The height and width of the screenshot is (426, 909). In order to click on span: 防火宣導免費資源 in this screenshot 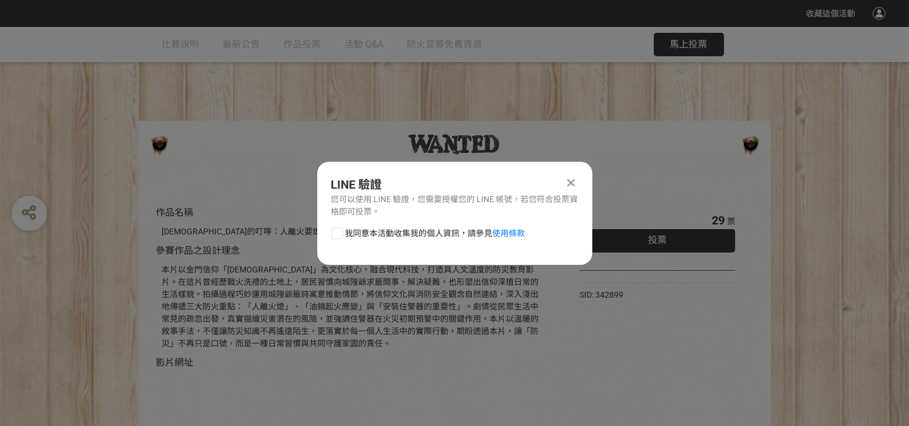, I will do `click(445, 44)`.